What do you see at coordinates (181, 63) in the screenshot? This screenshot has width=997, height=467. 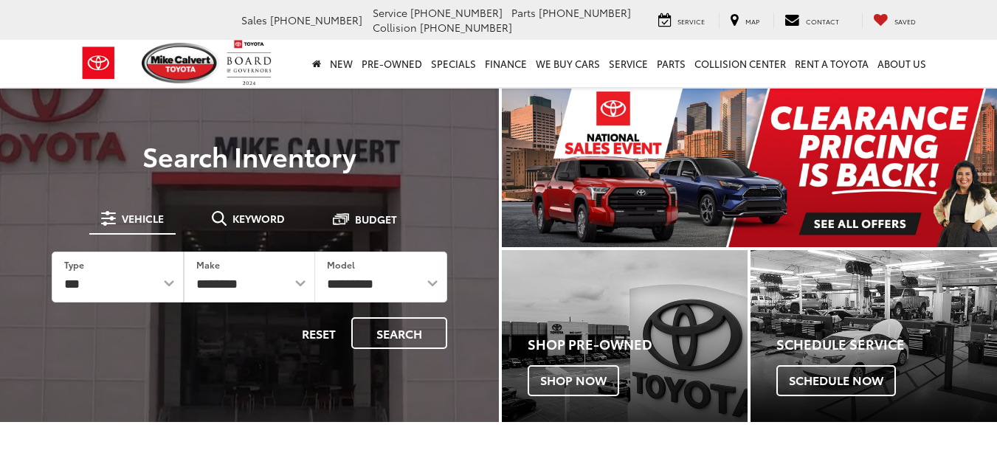 I see `img: Mike Calvert Toyota` at bounding box center [181, 63].